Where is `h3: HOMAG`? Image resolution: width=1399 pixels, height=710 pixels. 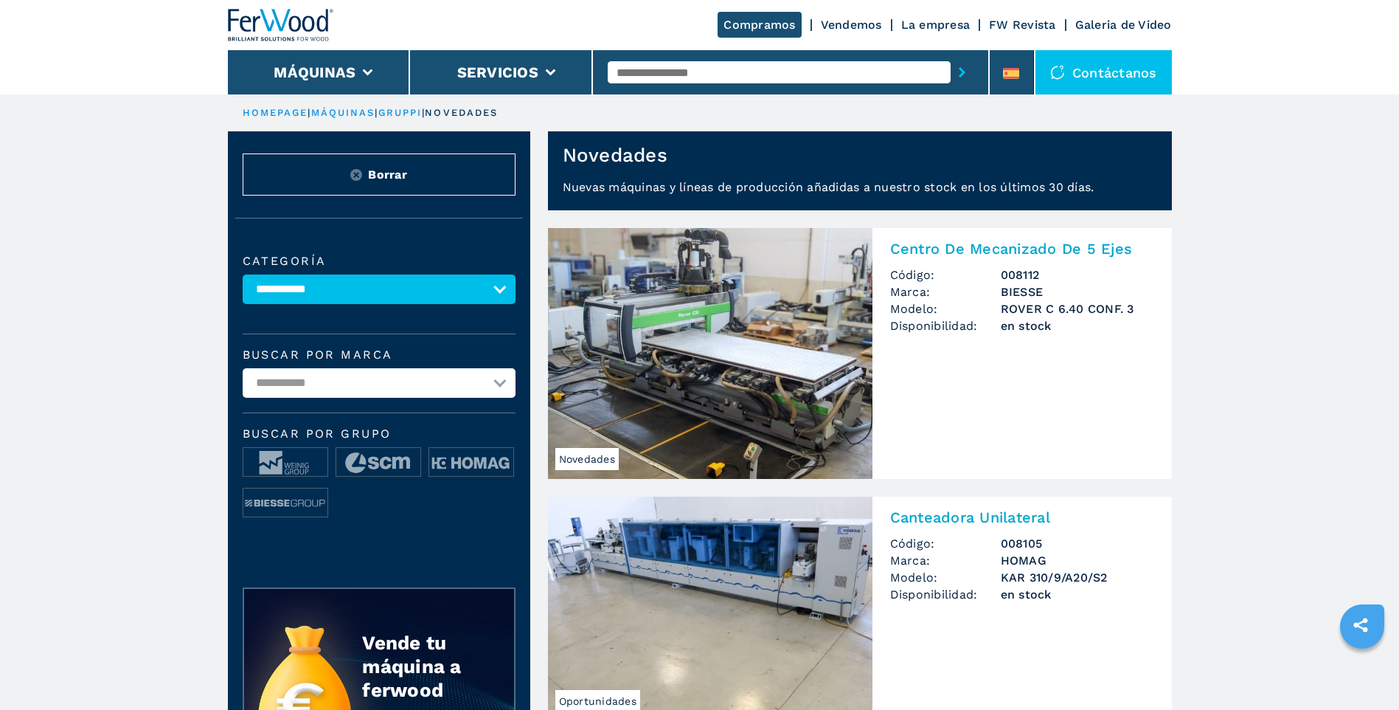
h3: HOMAG is located at coordinates (1078, 560).